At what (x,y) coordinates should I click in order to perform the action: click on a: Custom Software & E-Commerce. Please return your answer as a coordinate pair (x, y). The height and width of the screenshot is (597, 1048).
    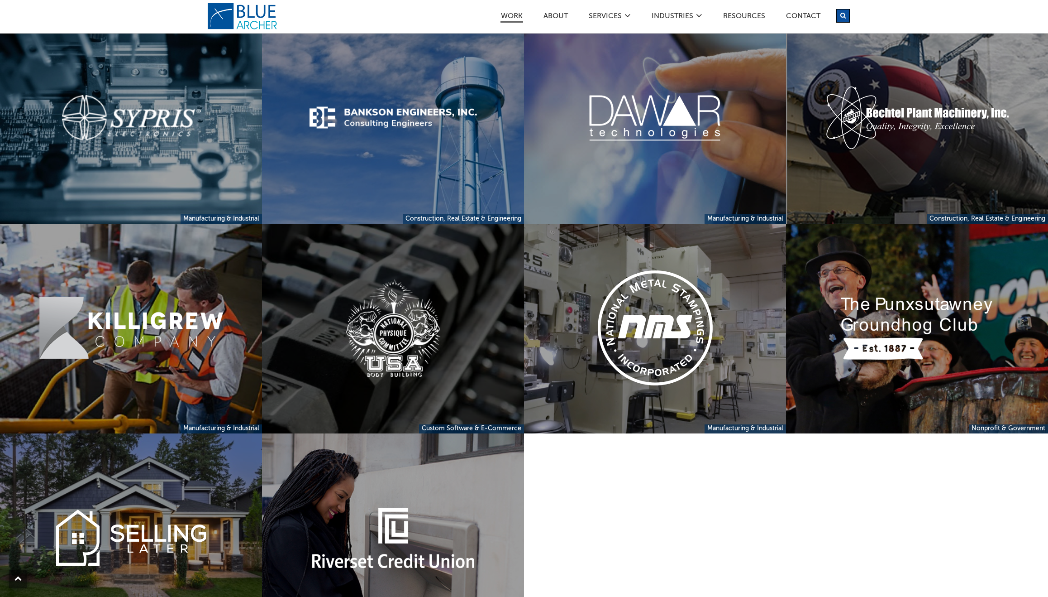
    Looking at the image, I should click on (472, 429).